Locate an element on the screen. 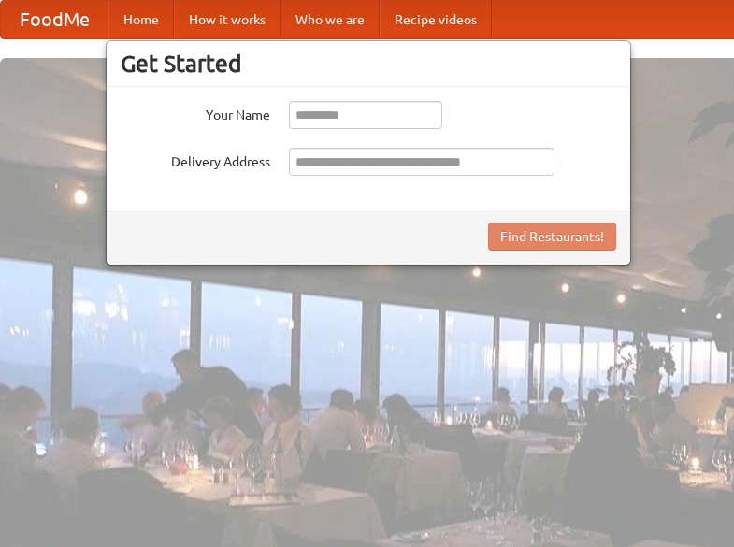 The height and width of the screenshot is (547, 734). label: Delivery Address is located at coordinates (195, 159).